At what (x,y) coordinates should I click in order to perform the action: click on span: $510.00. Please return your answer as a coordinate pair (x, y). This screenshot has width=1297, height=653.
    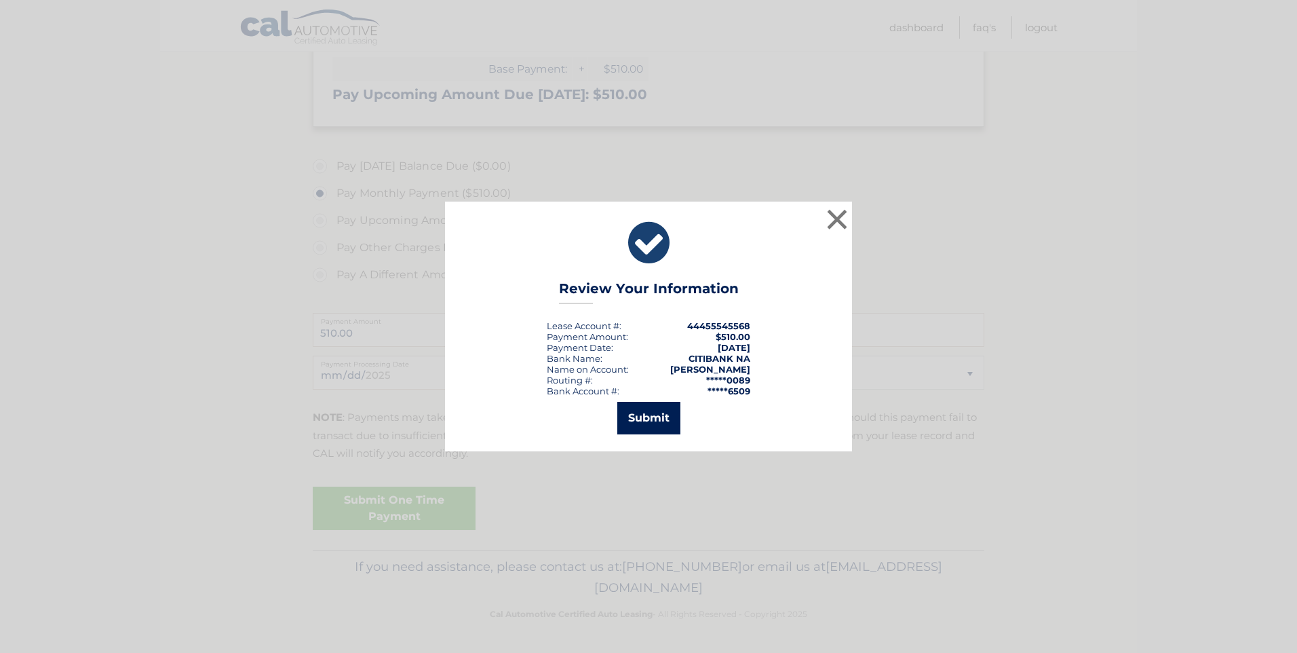
    Looking at the image, I should click on (733, 337).